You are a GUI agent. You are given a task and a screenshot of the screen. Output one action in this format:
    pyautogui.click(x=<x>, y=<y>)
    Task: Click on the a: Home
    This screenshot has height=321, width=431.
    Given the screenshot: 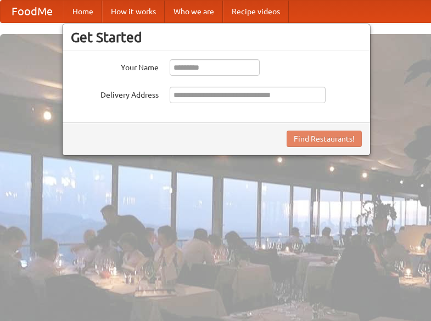 What is the action you would take?
    pyautogui.click(x=83, y=12)
    